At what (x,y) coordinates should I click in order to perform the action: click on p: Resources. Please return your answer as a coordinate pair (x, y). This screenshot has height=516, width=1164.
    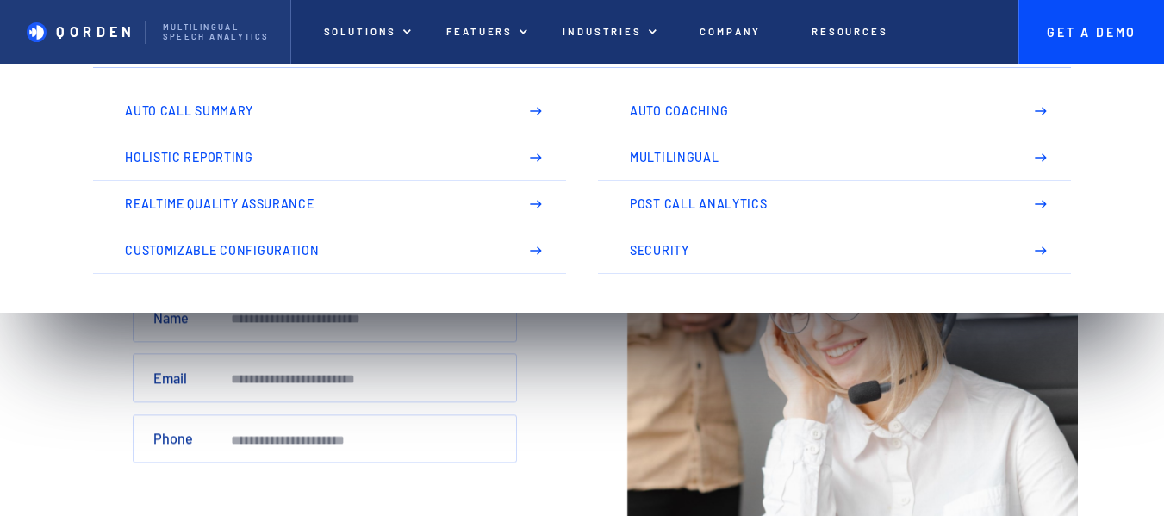
    Looking at the image, I should click on (849, 32).